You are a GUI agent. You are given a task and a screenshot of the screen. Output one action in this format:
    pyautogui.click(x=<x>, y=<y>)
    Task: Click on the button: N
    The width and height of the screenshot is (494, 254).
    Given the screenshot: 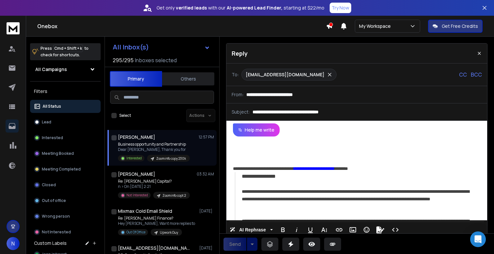 What is the action you would take?
    pyautogui.click(x=13, y=243)
    